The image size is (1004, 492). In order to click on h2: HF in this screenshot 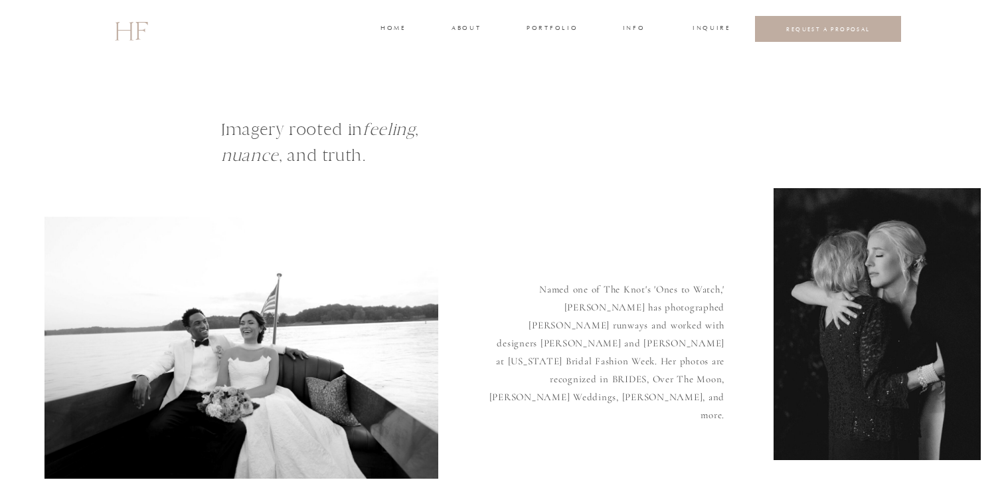, I will do `click(131, 29)`.